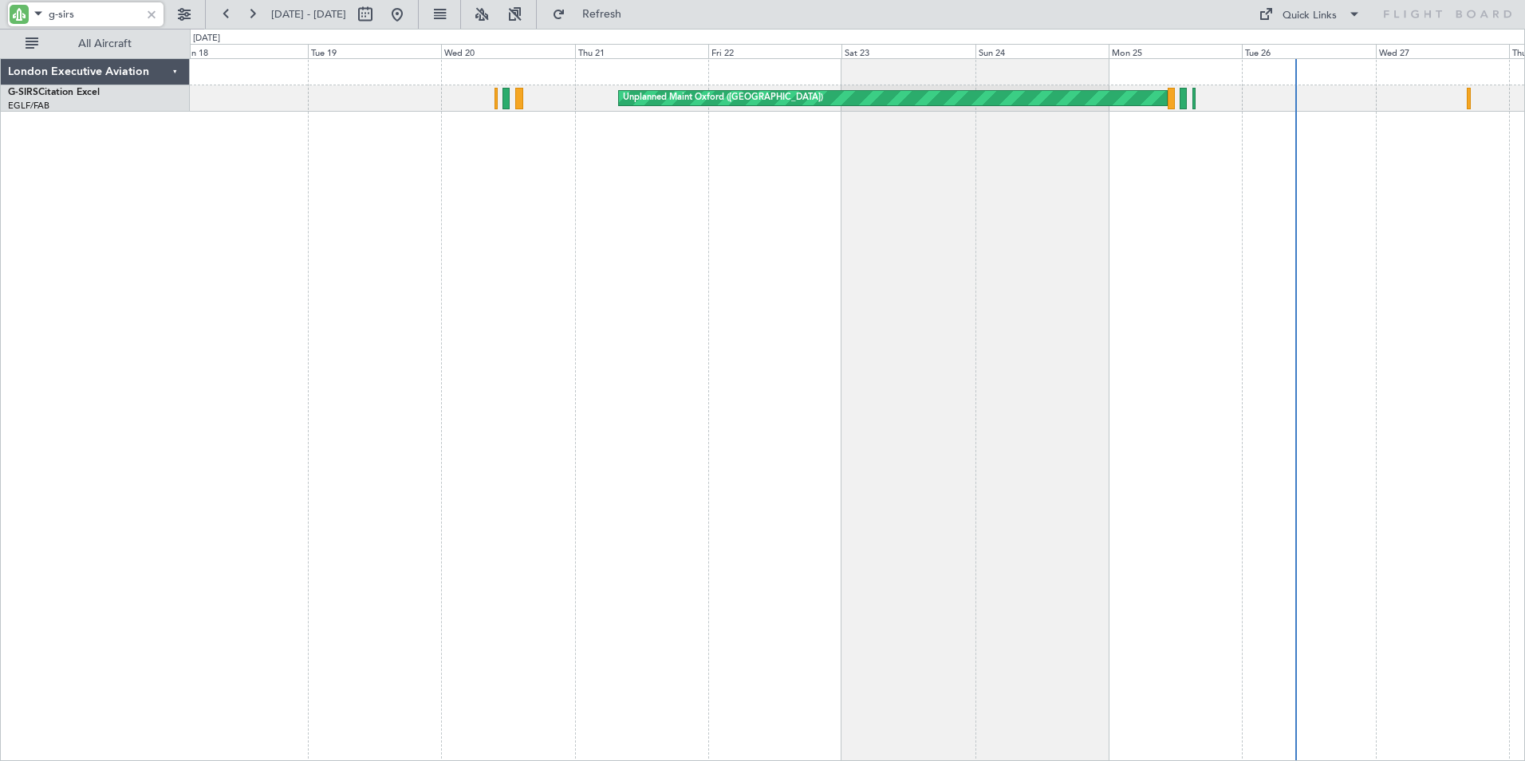 The width and height of the screenshot is (1525, 761). What do you see at coordinates (105, 44) in the screenshot?
I see `span: All Aircraft` at bounding box center [105, 44].